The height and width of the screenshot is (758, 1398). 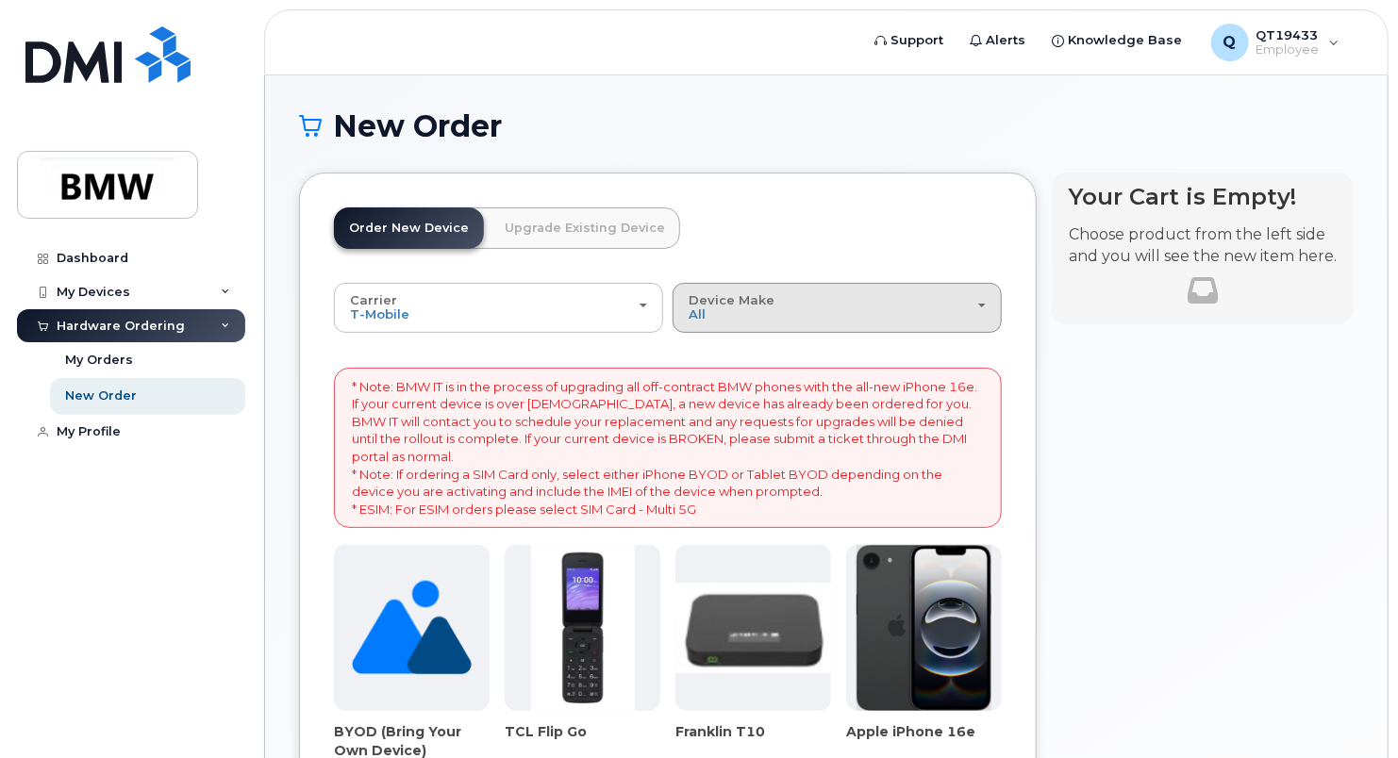 What do you see at coordinates (408, 228) in the screenshot?
I see `a: Order New Device` at bounding box center [408, 228].